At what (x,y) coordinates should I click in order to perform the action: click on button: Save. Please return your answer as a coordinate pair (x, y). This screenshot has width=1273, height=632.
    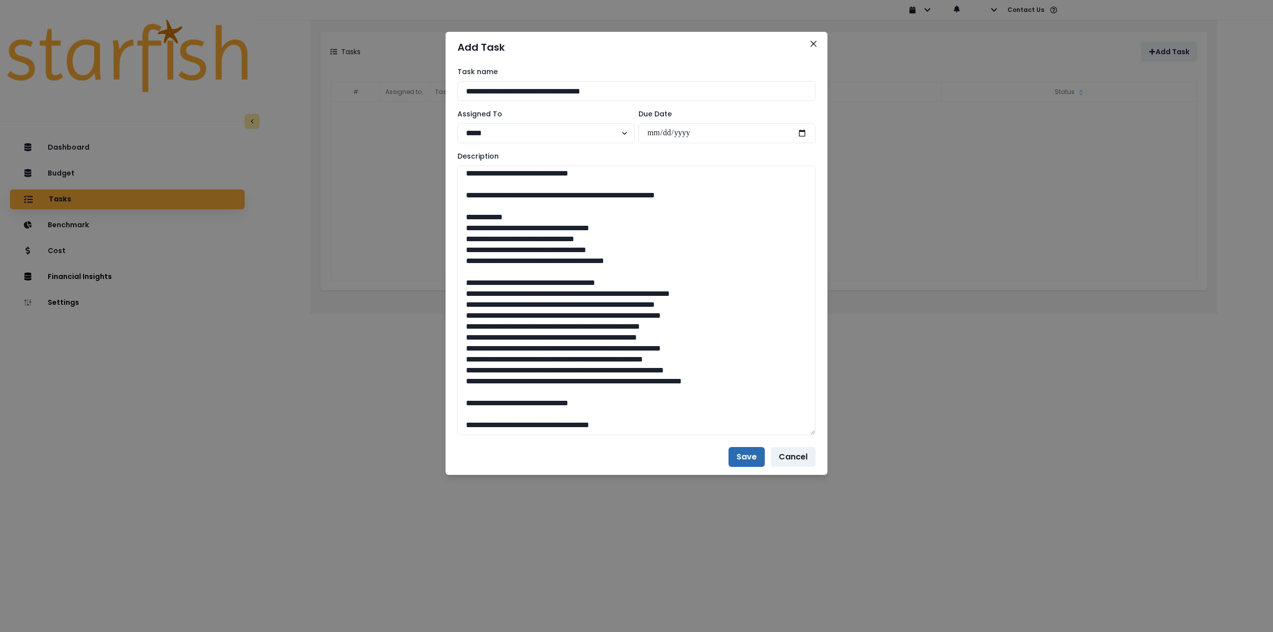
    Looking at the image, I should click on (746, 457).